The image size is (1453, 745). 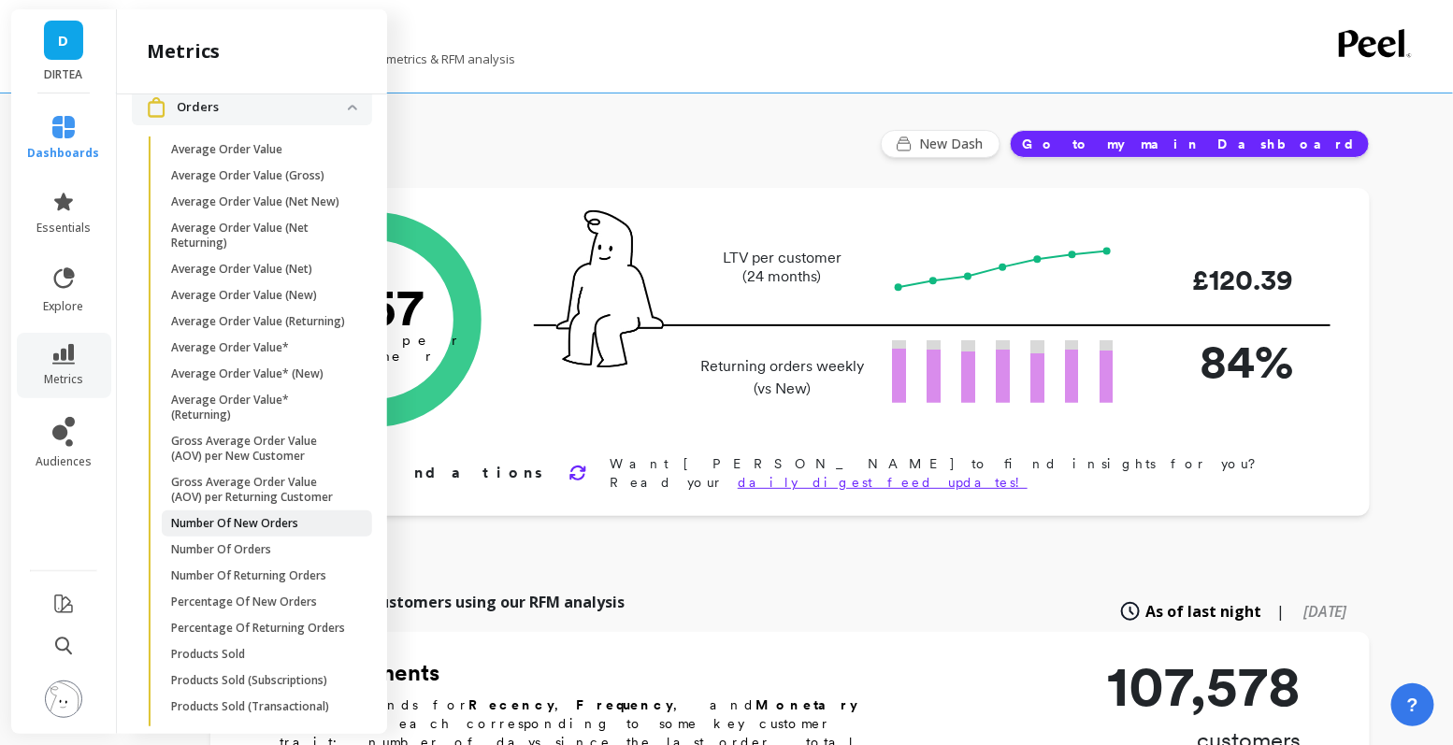 What do you see at coordinates (353, 108) in the screenshot?
I see `img: down caret icon` at bounding box center [353, 108].